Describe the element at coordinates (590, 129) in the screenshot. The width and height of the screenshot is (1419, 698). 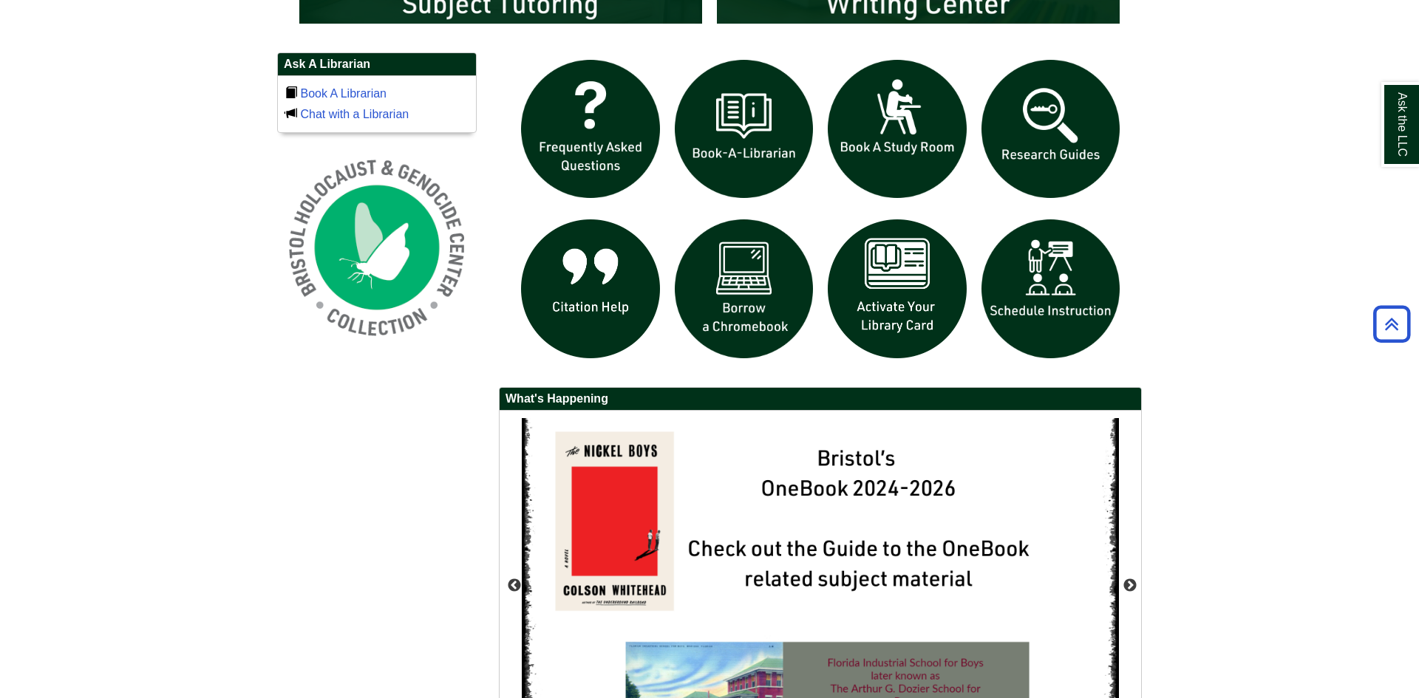
I see `img: frequently asked questions` at that location.